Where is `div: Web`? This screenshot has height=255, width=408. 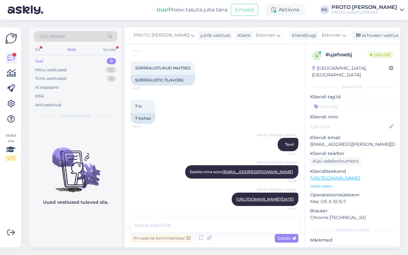 div: Web is located at coordinates (71, 50).